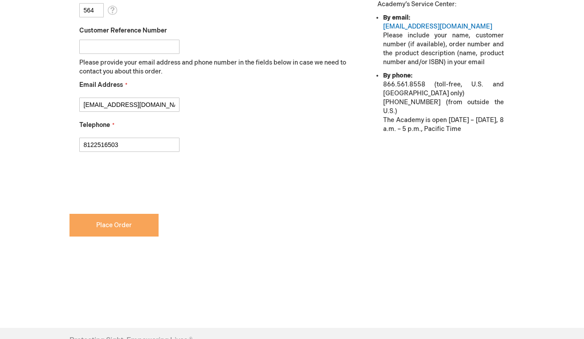  I want to click on input: Card Verification Number, so click(91, 10).